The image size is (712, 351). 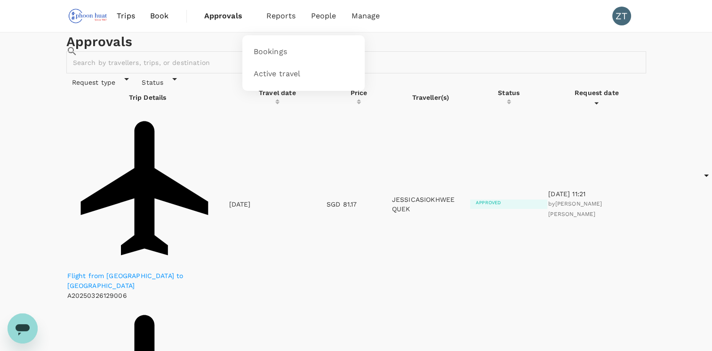 What do you see at coordinates (97, 295) in the screenshot?
I see `span: A20250326129006` at bounding box center [97, 295].